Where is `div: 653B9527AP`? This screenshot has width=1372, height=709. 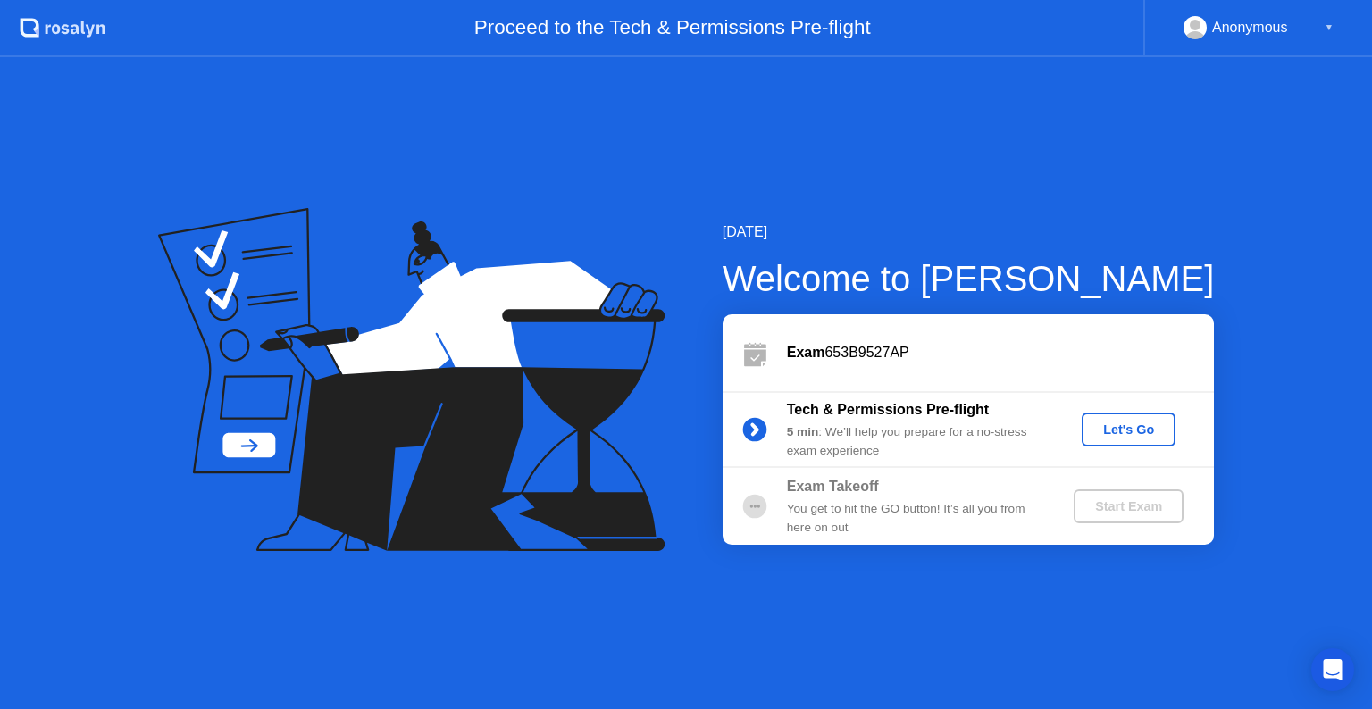 div: 653B9527AP is located at coordinates (1000, 353).